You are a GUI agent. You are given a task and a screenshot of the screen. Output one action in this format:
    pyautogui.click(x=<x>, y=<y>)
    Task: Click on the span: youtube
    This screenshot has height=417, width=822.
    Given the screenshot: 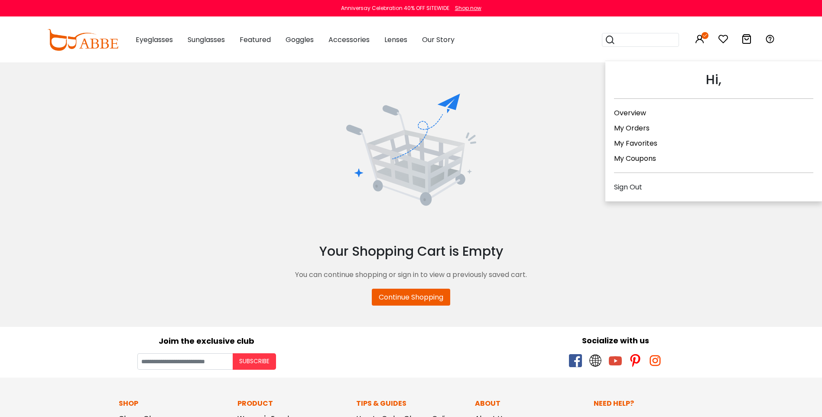 What is the action you would take?
    pyautogui.click(x=615, y=361)
    